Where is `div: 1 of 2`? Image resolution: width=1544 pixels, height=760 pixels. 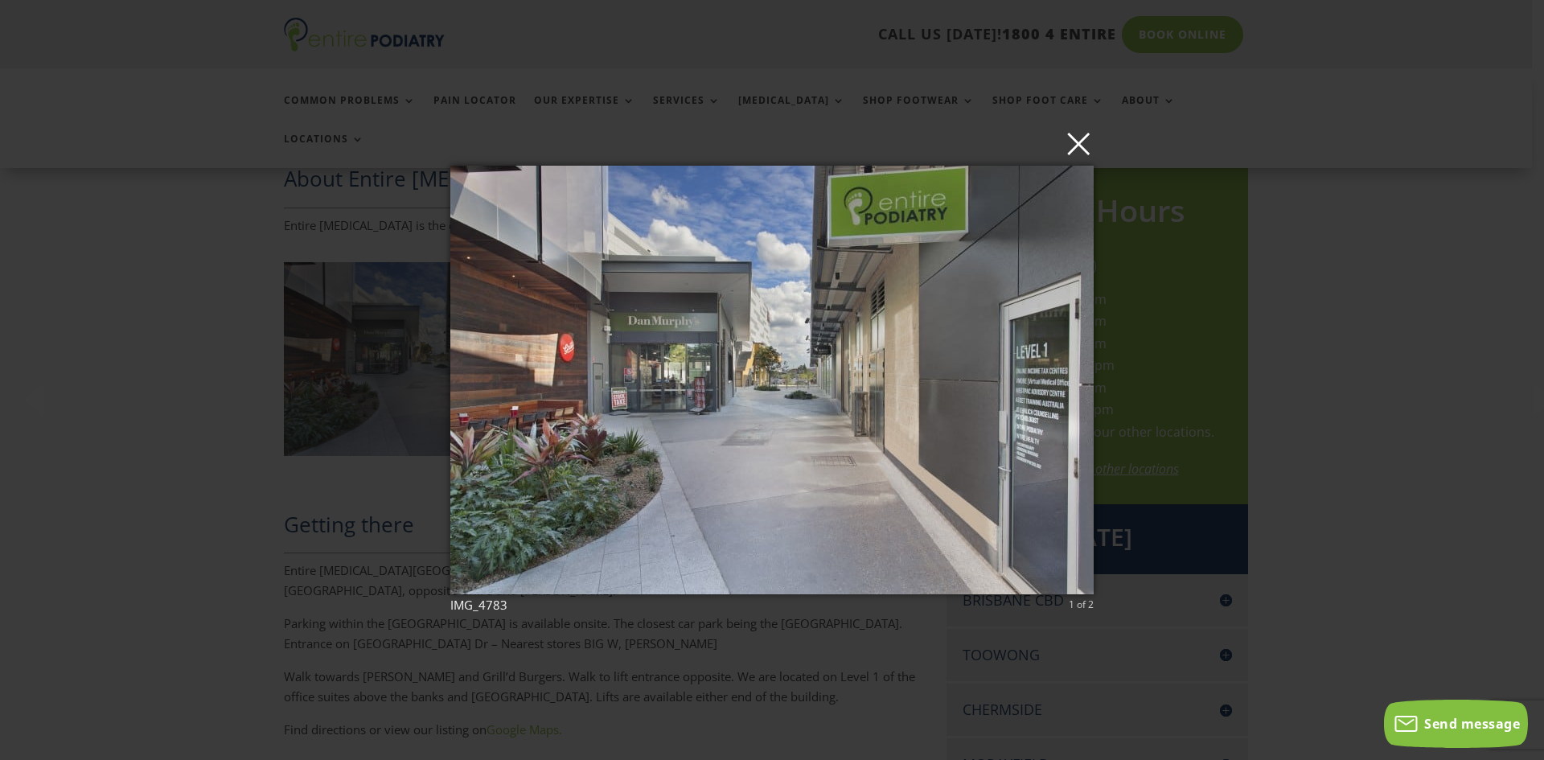
div: 1 of 2 is located at coordinates (1081, 605).